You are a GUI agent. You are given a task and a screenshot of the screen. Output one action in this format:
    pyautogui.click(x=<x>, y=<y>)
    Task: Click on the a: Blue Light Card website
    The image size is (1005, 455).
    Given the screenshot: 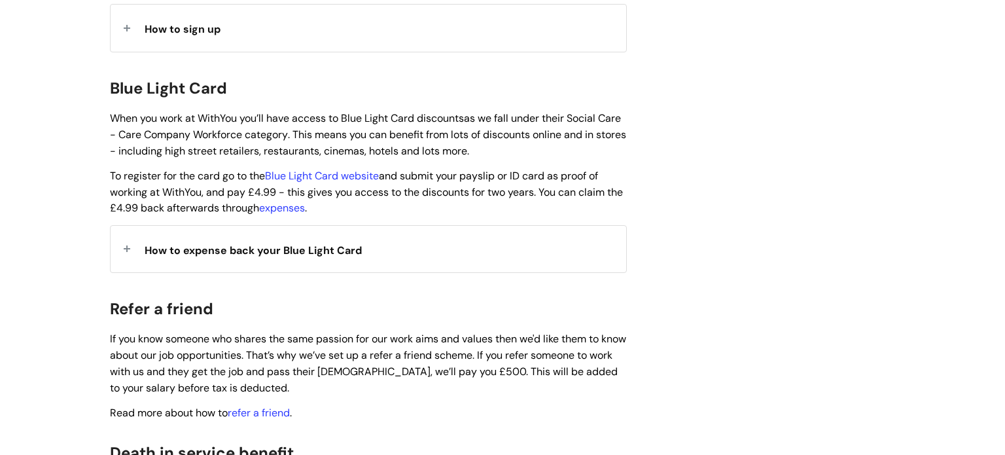 What is the action you would take?
    pyautogui.click(x=322, y=175)
    